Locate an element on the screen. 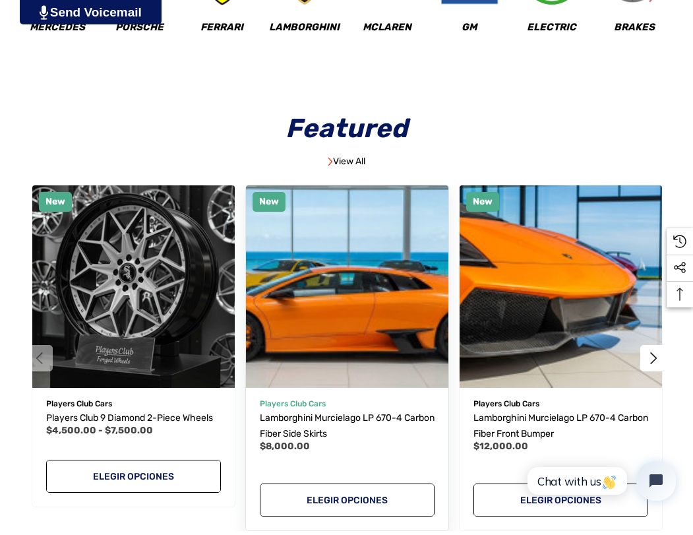 The image size is (693, 535). span: GM is located at coordinates (469, 27).